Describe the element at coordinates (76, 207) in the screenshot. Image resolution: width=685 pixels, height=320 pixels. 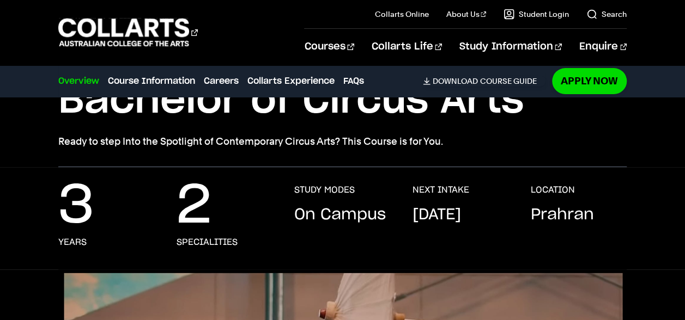
I see `p: 3` at that location.